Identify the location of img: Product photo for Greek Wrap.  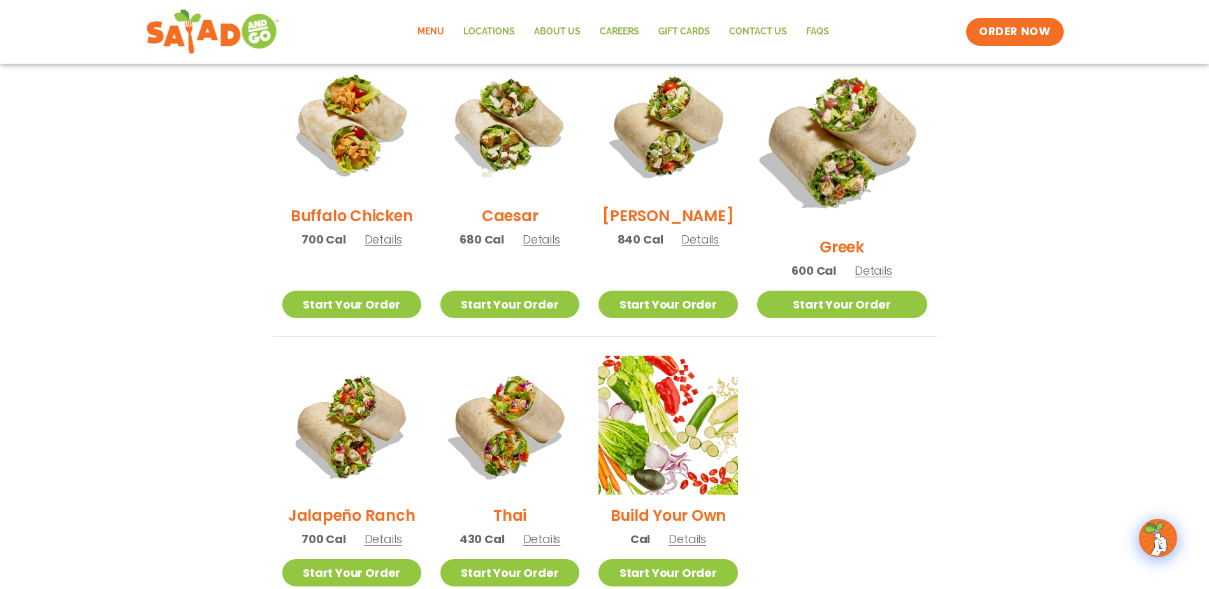
(842, 141).